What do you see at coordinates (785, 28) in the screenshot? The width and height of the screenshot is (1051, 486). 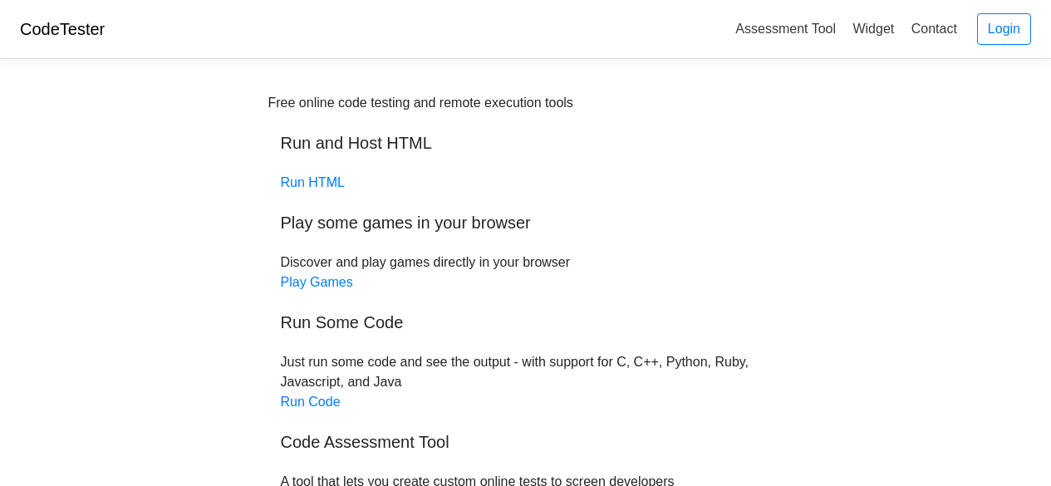 I see `a: Assessment Tool` at bounding box center [785, 28].